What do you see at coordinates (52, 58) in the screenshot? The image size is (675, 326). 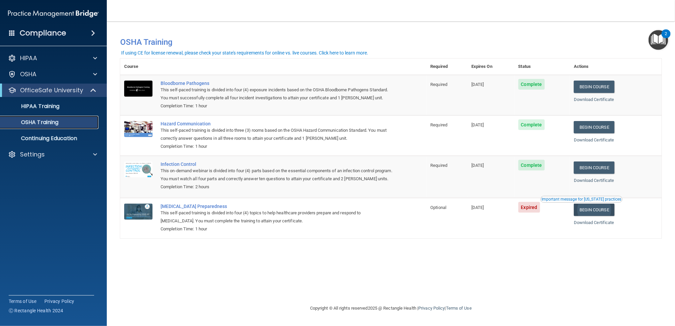 I see `a: HIPAA` at bounding box center [52, 58].